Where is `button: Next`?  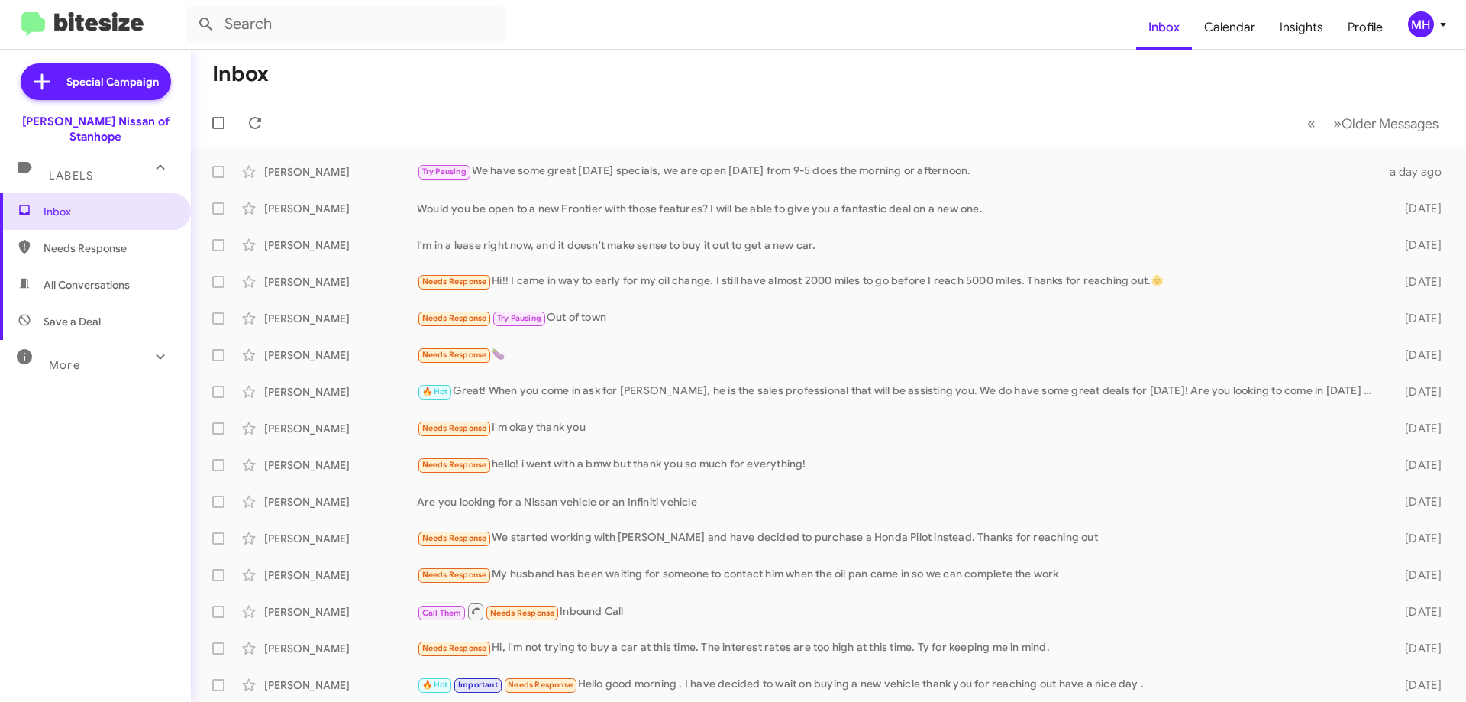
button: Next is located at coordinates (1386, 123).